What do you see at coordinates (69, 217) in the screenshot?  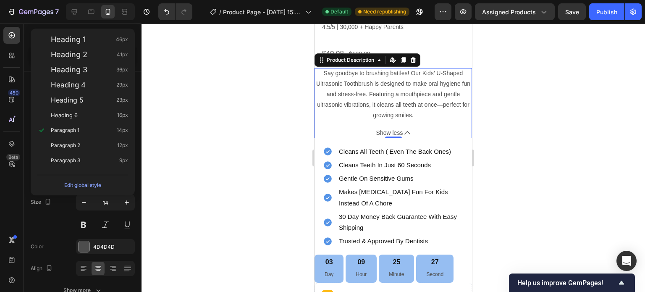 I see `span: trusted & approved by dentists` at bounding box center [69, 217].